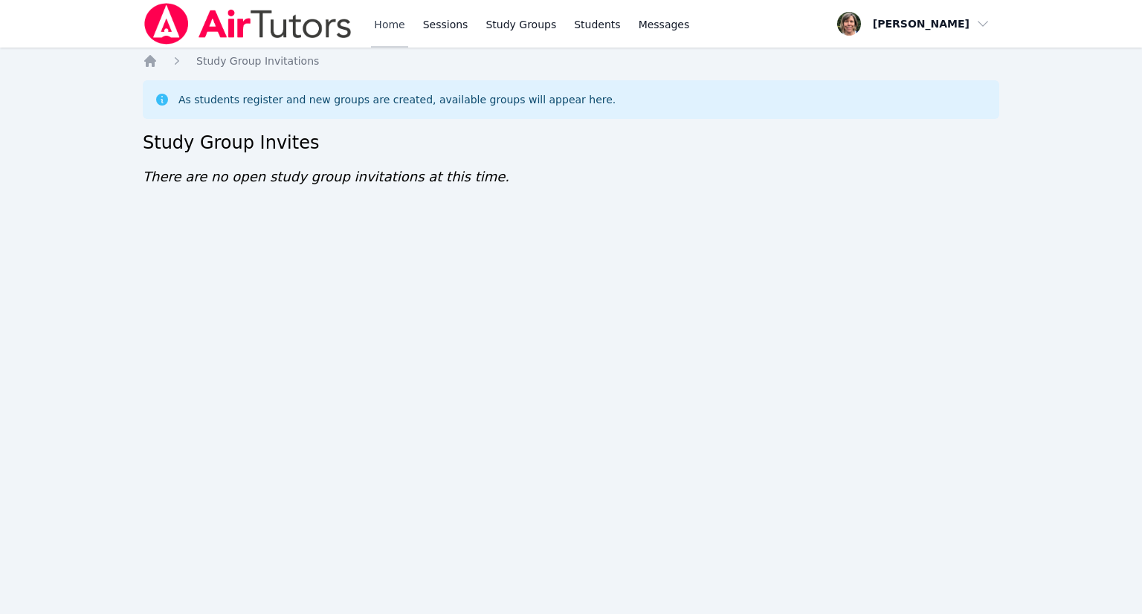  Describe the element at coordinates (664, 25) in the screenshot. I see `span: Messages` at that location.